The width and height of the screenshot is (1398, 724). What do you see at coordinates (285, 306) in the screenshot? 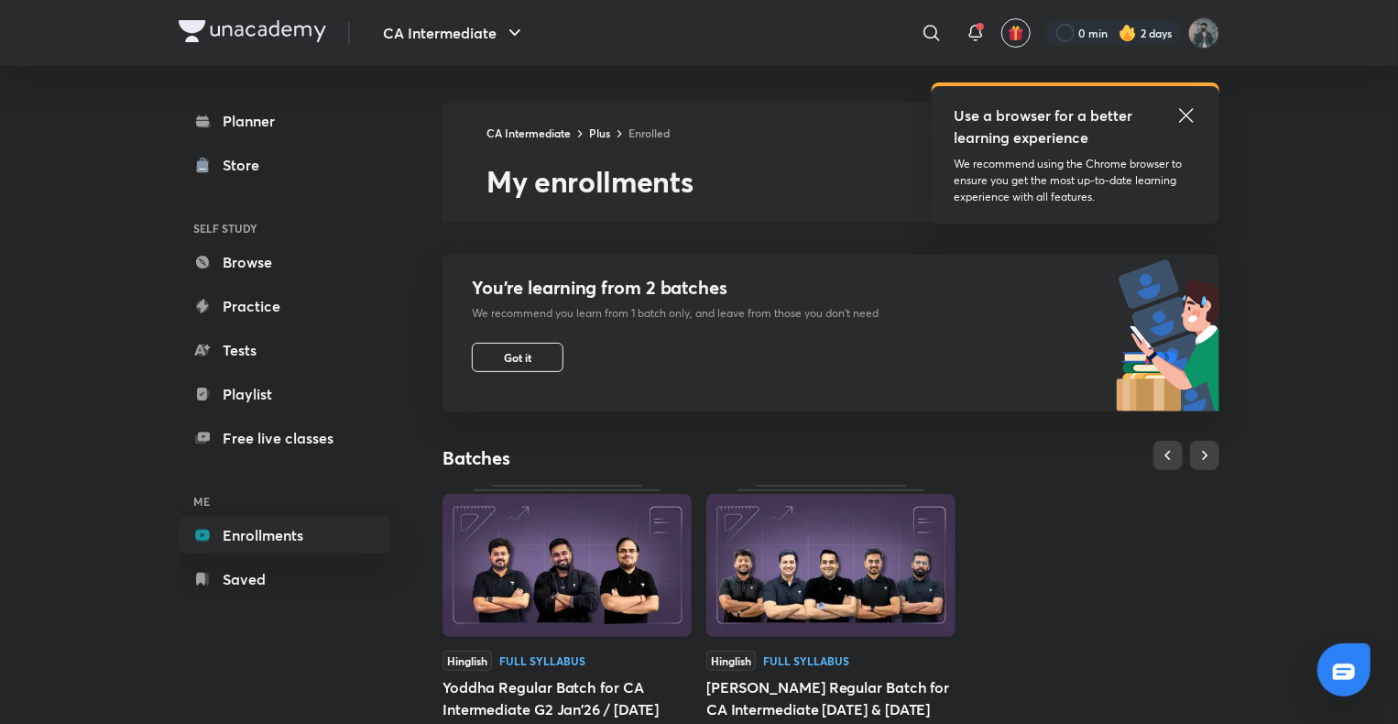
I see `a: Practice` at bounding box center [285, 306].